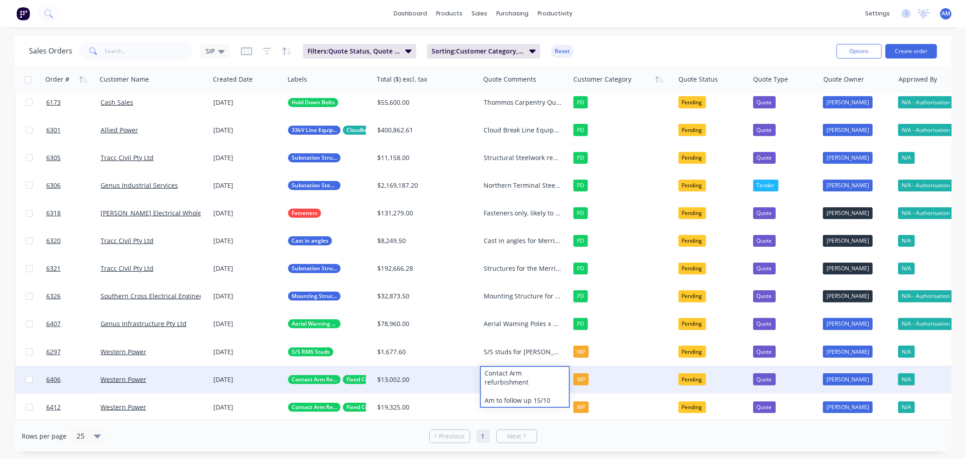 The height and width of the screenshot is (459, 966). Describe the element at coordinates (149, 51) in the screenshot. I see `input: Search...` at that location.